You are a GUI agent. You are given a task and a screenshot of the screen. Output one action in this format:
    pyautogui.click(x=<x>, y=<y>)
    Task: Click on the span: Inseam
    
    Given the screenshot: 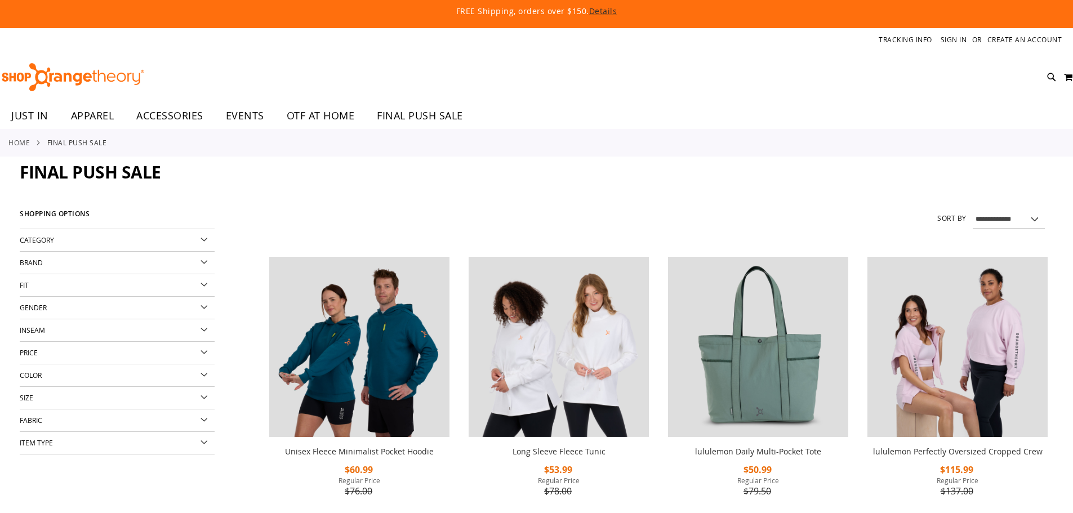 What is the action you would take?
    pyautogui.click(x=32, y=330)
    